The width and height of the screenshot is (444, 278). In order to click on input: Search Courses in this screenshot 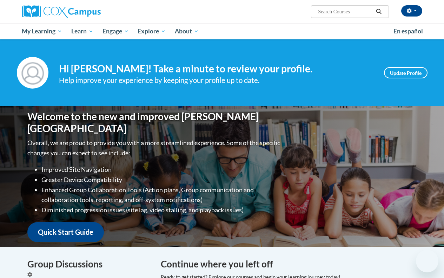, I will do `click(345, 12)`.